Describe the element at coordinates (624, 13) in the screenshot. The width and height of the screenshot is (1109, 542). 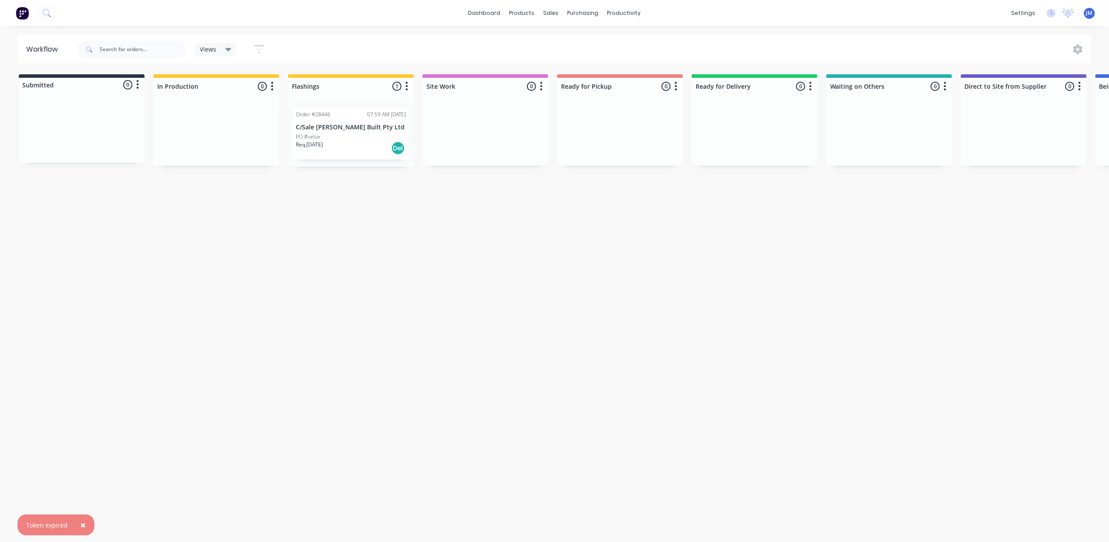
I see `div: productivity` at that location.